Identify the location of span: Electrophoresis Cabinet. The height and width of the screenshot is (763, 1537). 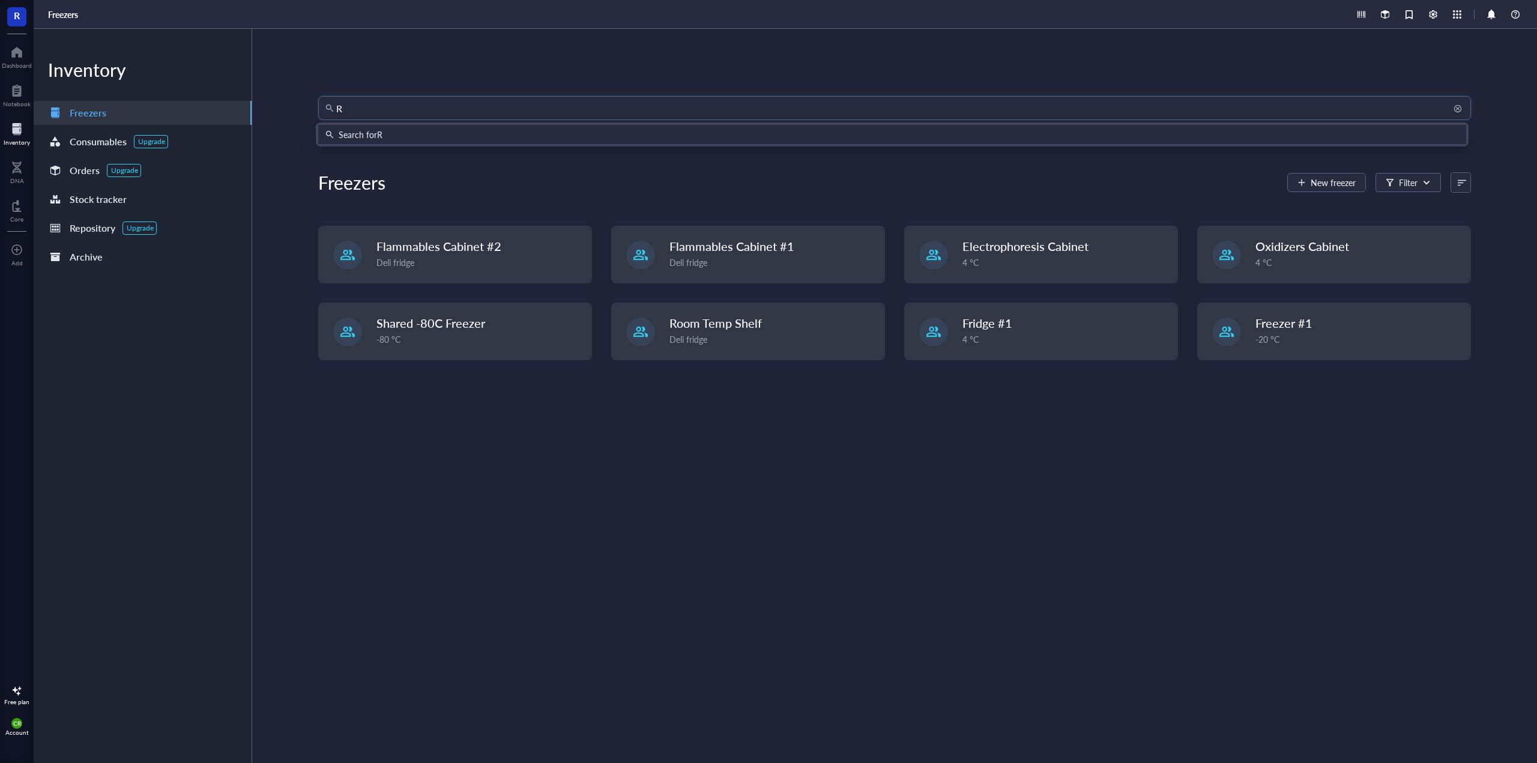
(1025, 246).